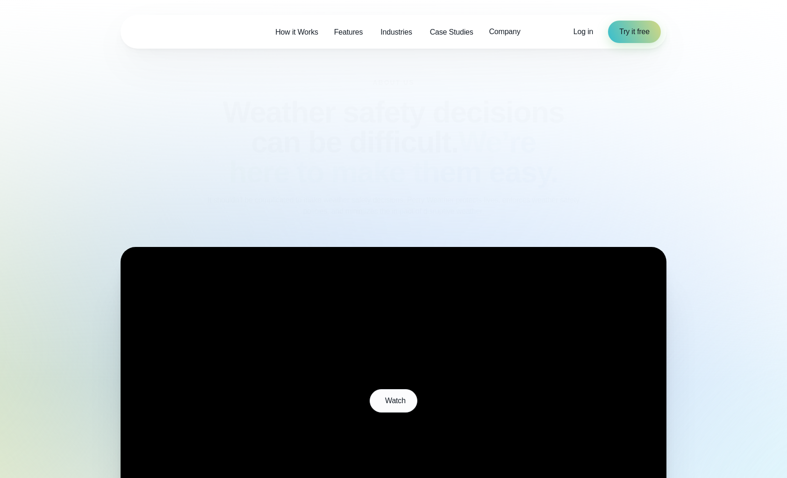 The image size is (787, 478). What do you see at coordinates (396, 401) in the screenshot?
I see `span: Watch` at bounding box center [396, 401].